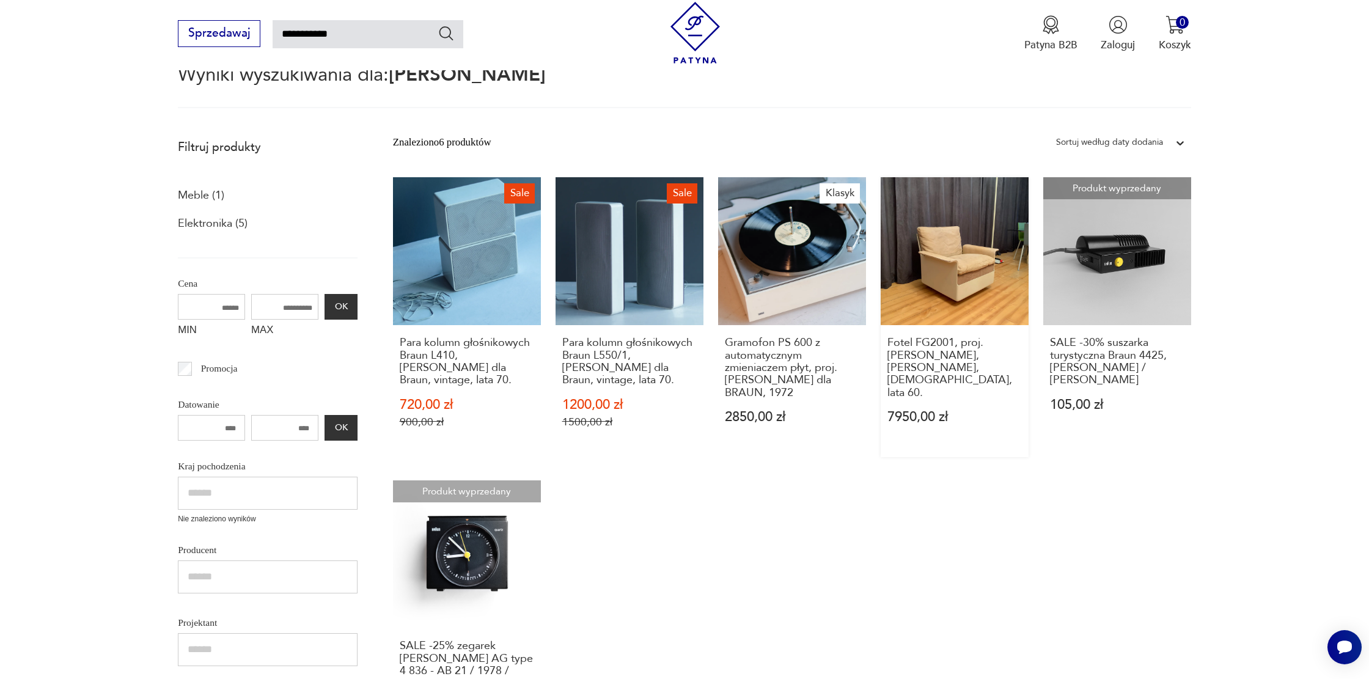 The height and width of the screenshot is (679, 1369). Describe the element at coordinates (446, 33) in the screenshot. I see `button: Szukaj` at that location.